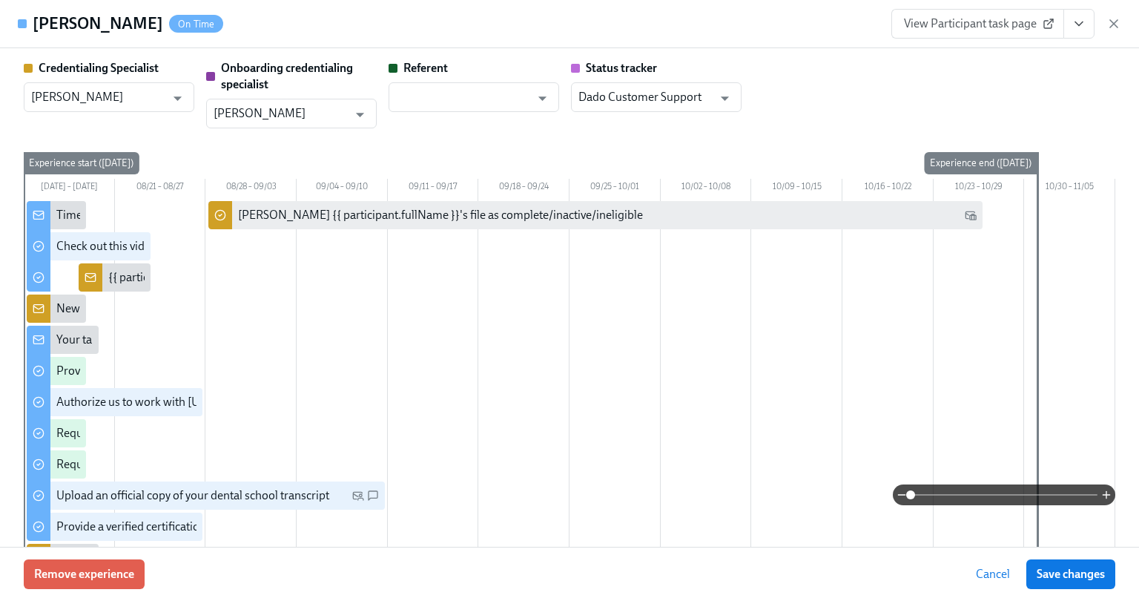 The height and width of the screenshot is (601, 1139). What do you see at coordinates (99, 67) in the screenshot?
I see `strong: Credentialing Specialist` at bounding box center [99, 67].